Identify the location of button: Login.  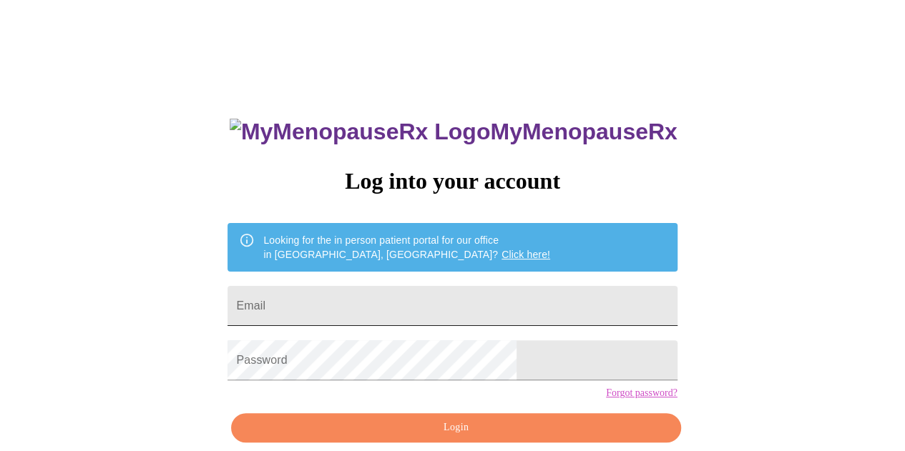
(455, 428).